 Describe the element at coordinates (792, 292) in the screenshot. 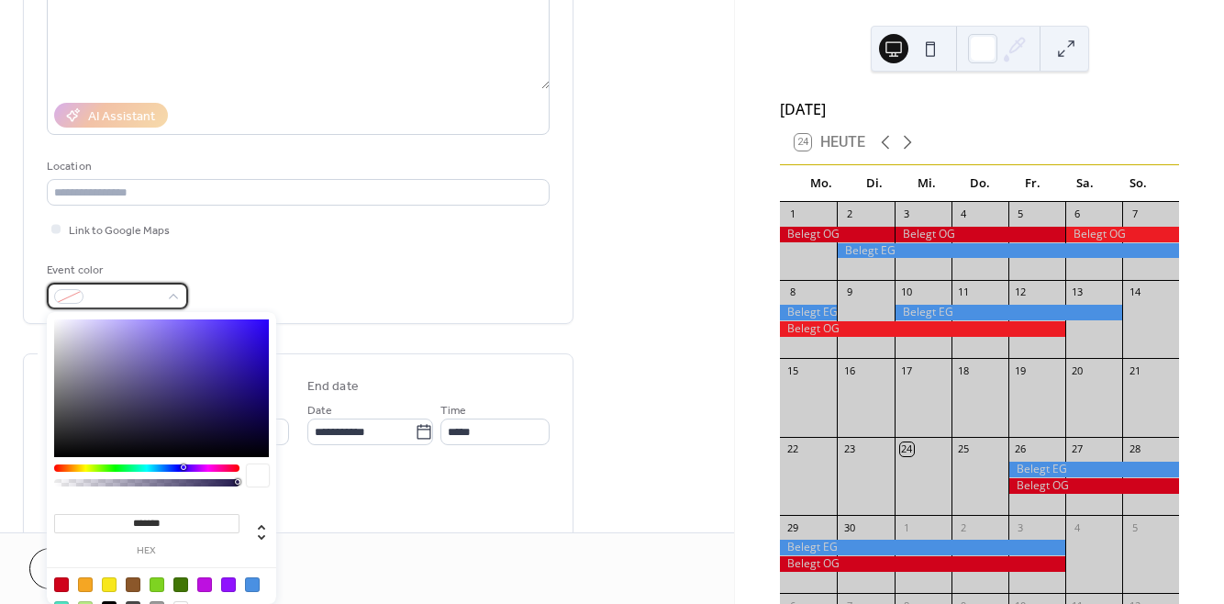

I see `div: 8` at that location.